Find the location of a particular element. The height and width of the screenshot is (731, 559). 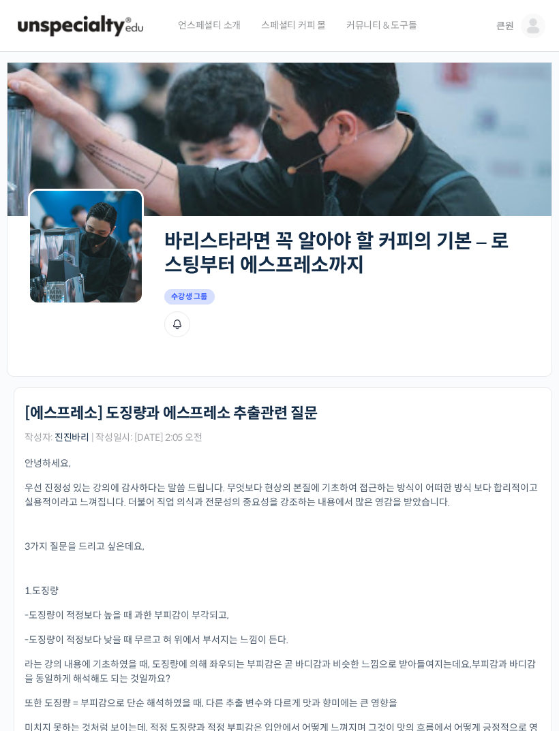

p: 우선 진정성 있는 강의에 감사하다는 말씀 드립니다. 무엇보다 현상의 본질에 기초하여 접근하는 방식이 어떠한 방식 보다 합리적이고 실용적이라고 느껴집니다. 더불어 직업 의식과 ... is located at coordinates (283, 495).